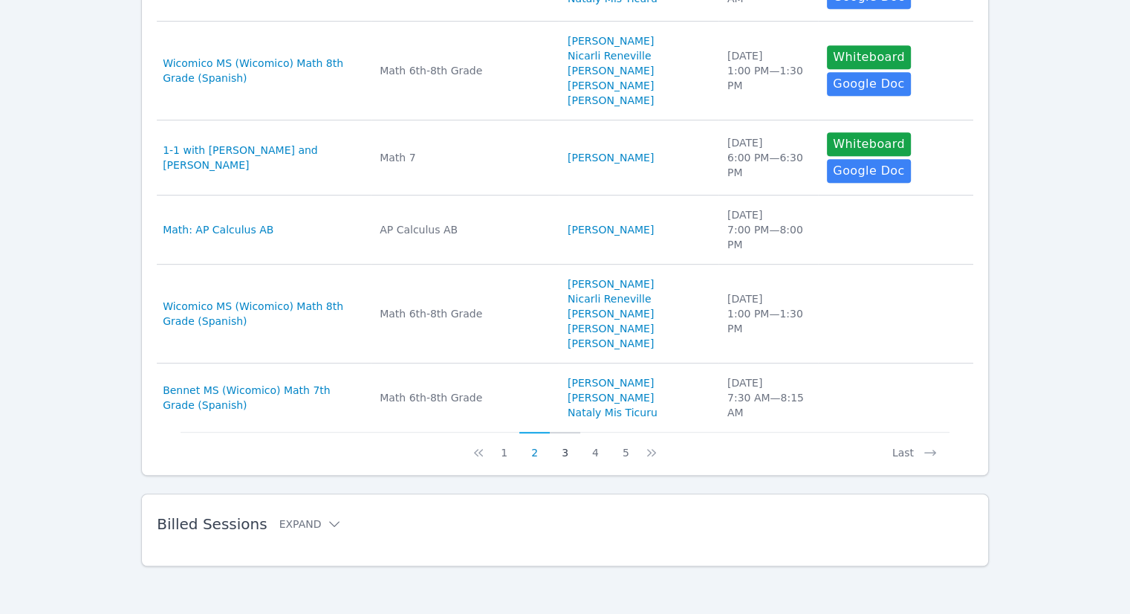 This screenshot has width=1130, height=614. What do you see at coordinates (595, 446) in the screenshot?
I see `button: 4` at bounding box center [595, 446].